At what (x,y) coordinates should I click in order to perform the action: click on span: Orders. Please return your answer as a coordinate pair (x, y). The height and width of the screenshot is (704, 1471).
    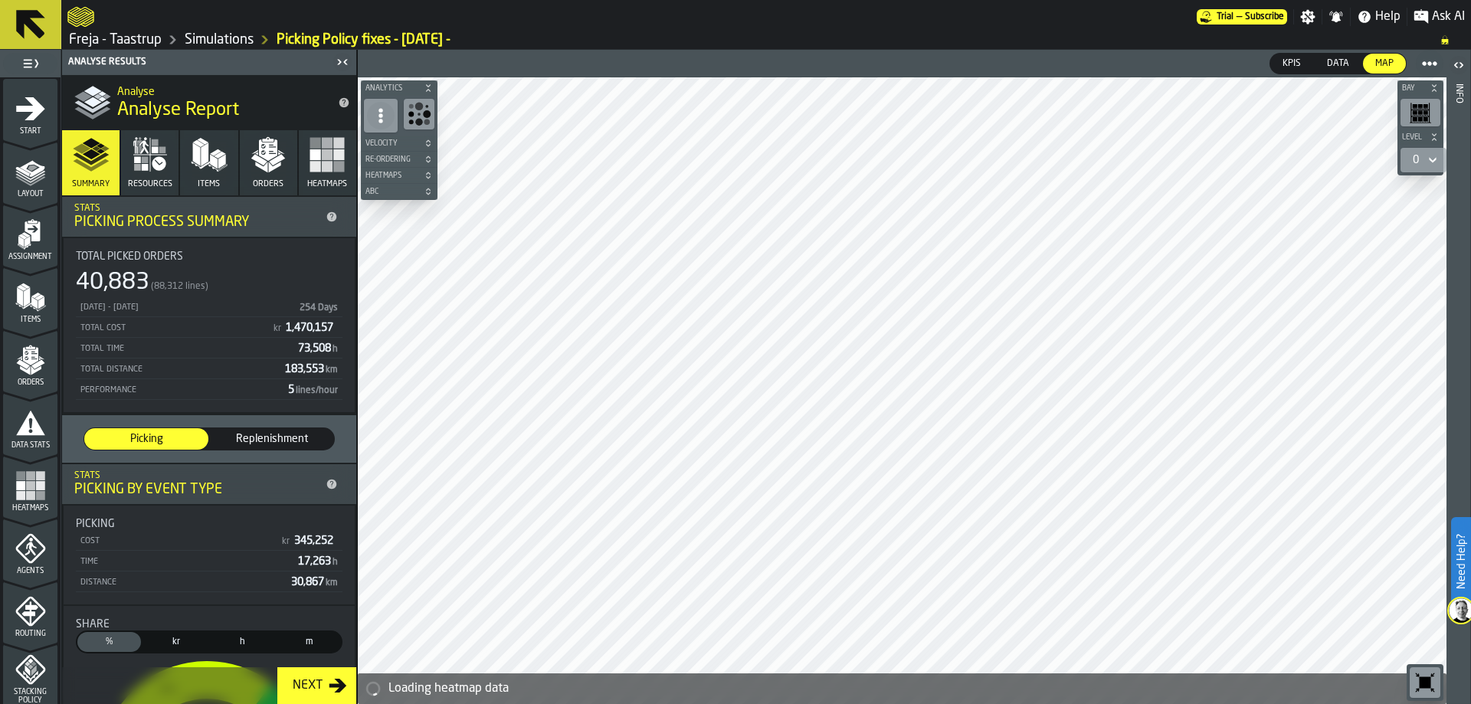
    Looking at the image, I should click on (268, 184).